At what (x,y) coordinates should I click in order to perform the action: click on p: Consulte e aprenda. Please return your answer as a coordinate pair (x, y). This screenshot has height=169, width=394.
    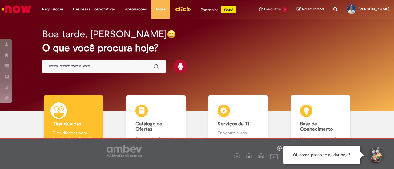
    Looking at the image, I should click on (320, 139).